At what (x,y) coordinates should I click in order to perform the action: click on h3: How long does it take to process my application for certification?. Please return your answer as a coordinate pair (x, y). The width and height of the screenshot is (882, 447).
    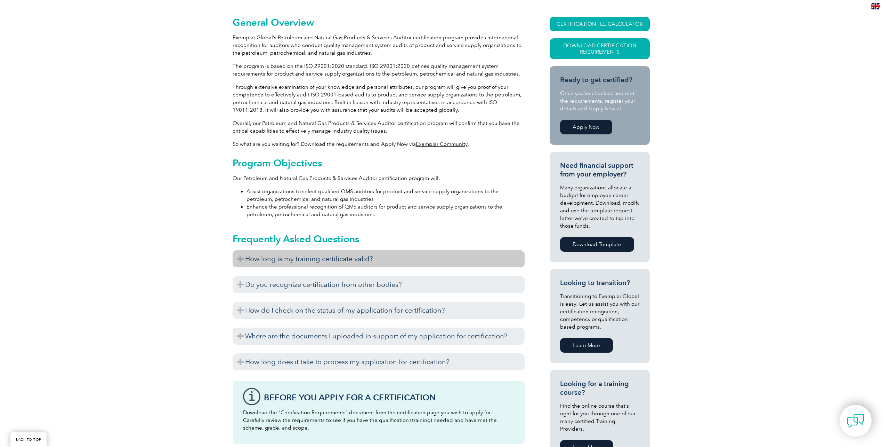
    Looking at the image, I should click on (379, 361).